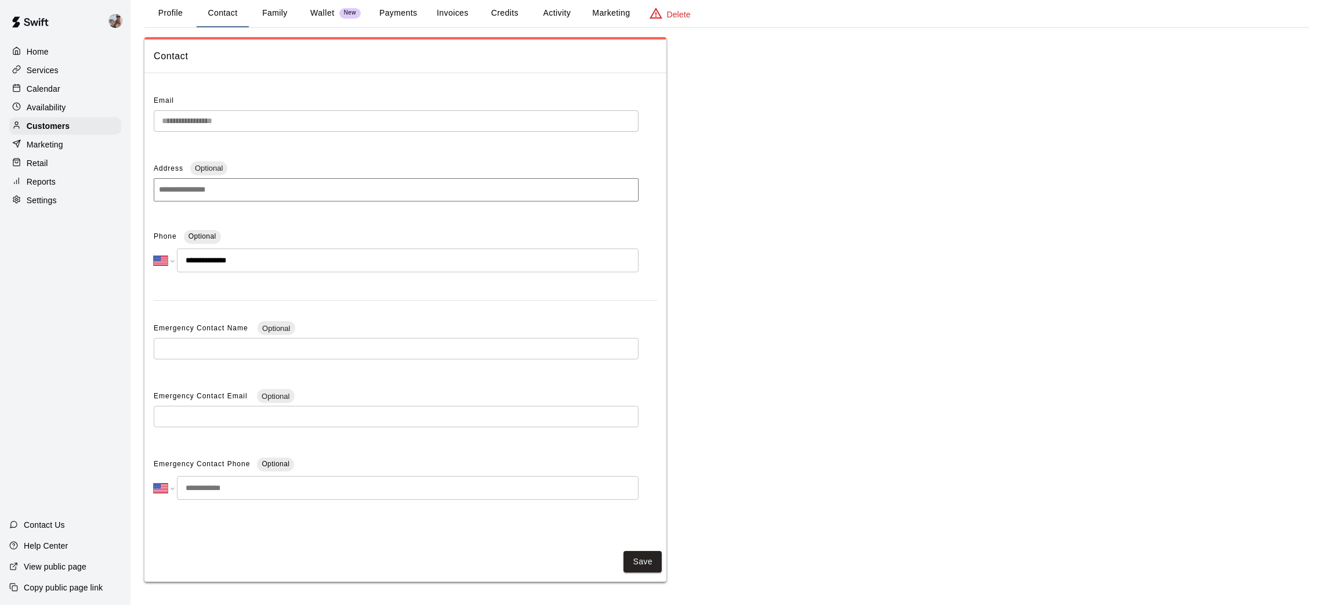  Describe the element at coordinates (168, 168) in the screenshot. I see `span: Address` at that location.